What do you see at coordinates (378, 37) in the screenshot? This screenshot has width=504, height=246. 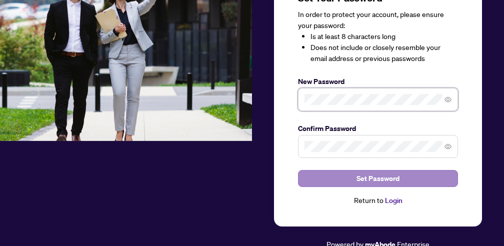 I see `div: In order to protect your account, please ensure your password:` at bounding box center [378, 37].